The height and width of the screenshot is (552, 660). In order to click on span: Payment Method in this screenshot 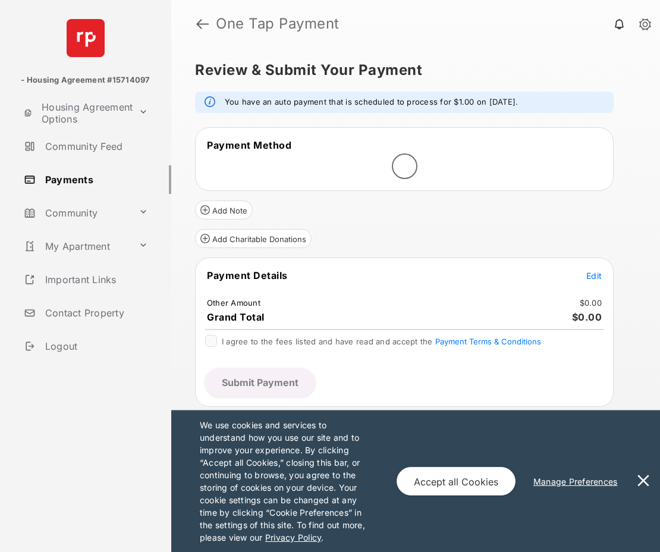, I will do `click(249, 145)`.